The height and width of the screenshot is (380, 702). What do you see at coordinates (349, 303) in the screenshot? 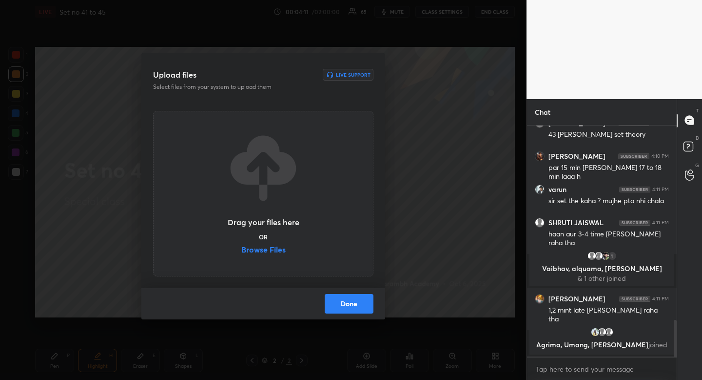
I see `button: Done` at bounding box center [349, 303].